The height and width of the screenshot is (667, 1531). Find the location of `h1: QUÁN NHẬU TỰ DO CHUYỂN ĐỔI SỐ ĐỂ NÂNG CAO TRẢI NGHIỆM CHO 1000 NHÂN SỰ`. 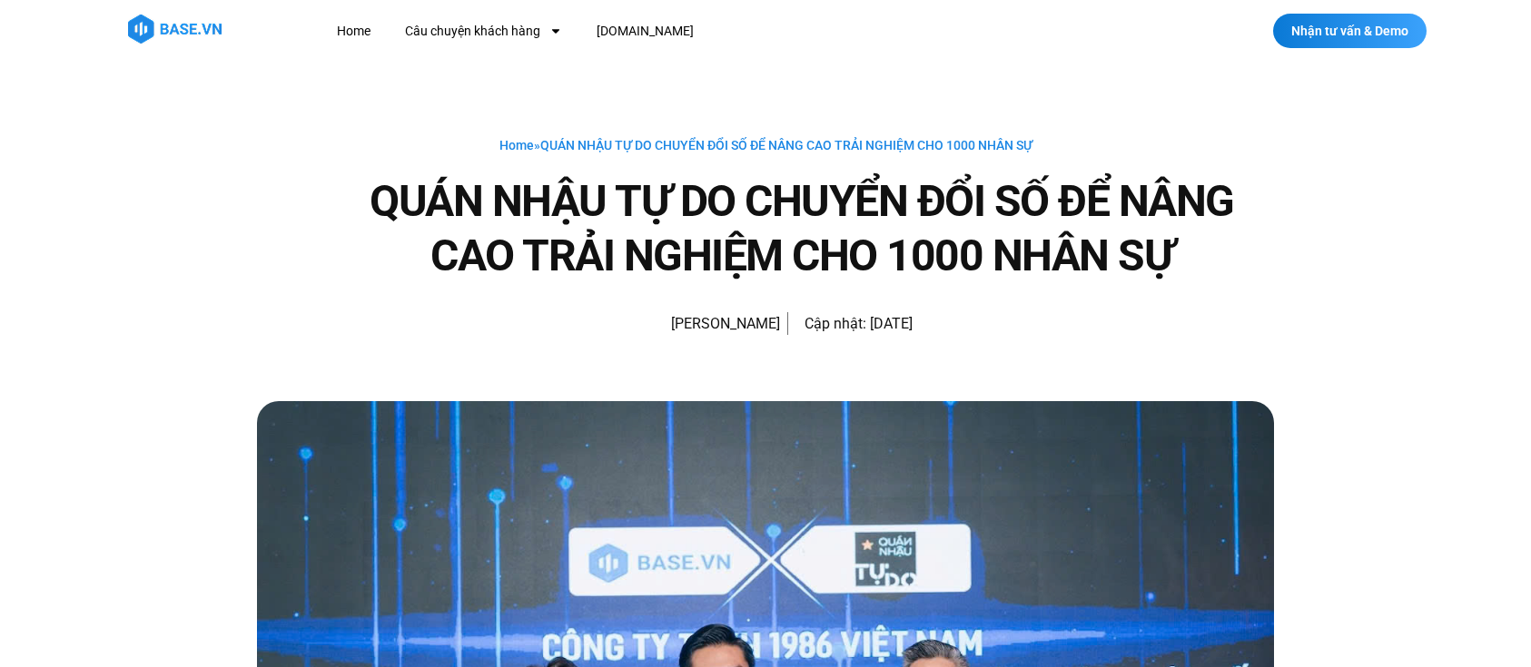

h1: QUÁN NHẬU TỰ DO CHUYỂN ĐỔI SỐ ĐỂ NÂNG CAO TRẢI NGHIỆM CHO 1000 NHÂN SỰ is located at coordinates (802, 229).